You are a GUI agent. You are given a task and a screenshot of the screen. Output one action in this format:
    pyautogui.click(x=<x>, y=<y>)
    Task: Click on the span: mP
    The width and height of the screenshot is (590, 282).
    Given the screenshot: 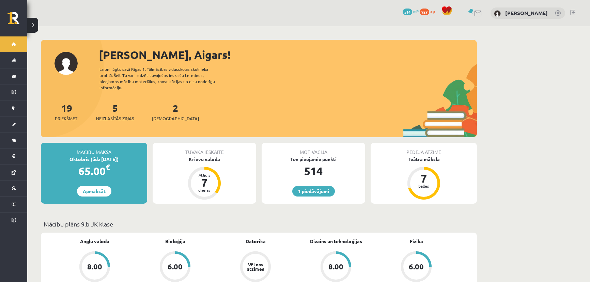 What is the action you would take?
    pyautogui.click(x=416, y=11)
    